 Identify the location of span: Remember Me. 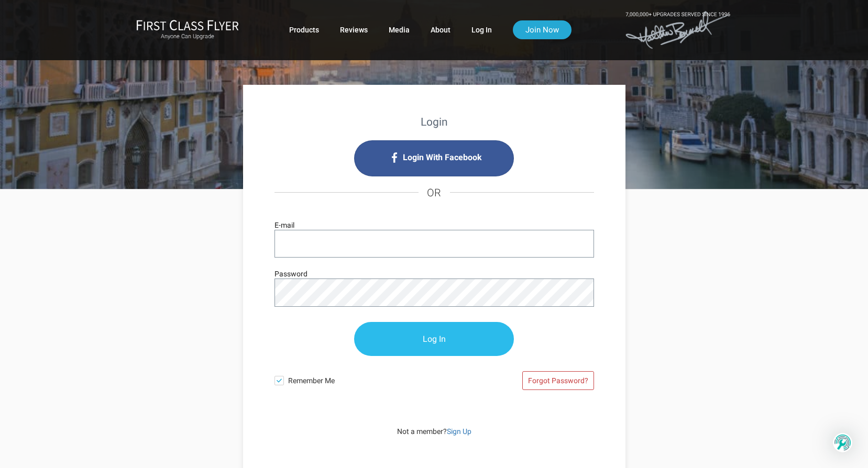
(361, 379).